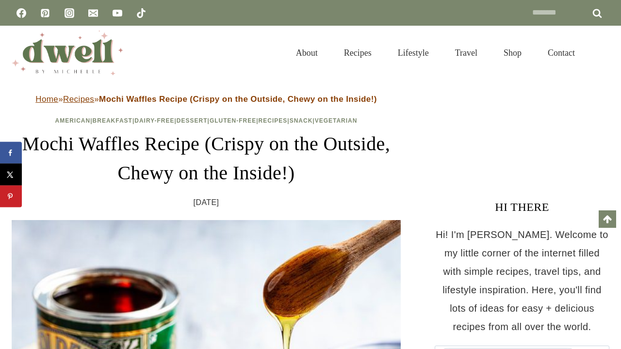 This screenshot has width=621, height=349. Describe the element at coordinates (21, 13) in the screenshot. I see `a: Facebook` at that location.